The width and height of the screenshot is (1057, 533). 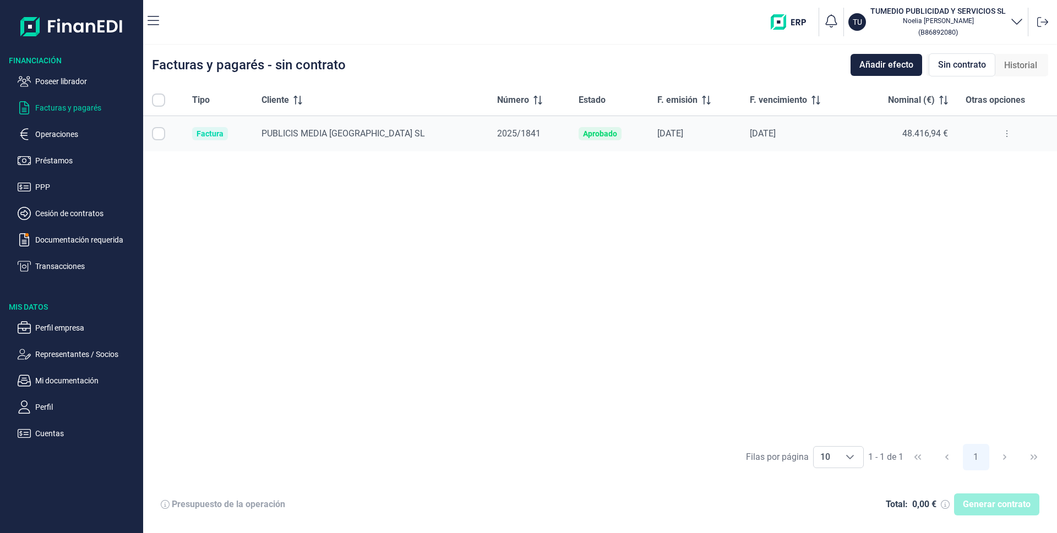 What do you see at coordinates (78, 81) in the screenshot?
I see `button: Poseer librador` at bounding box center [78, 81].